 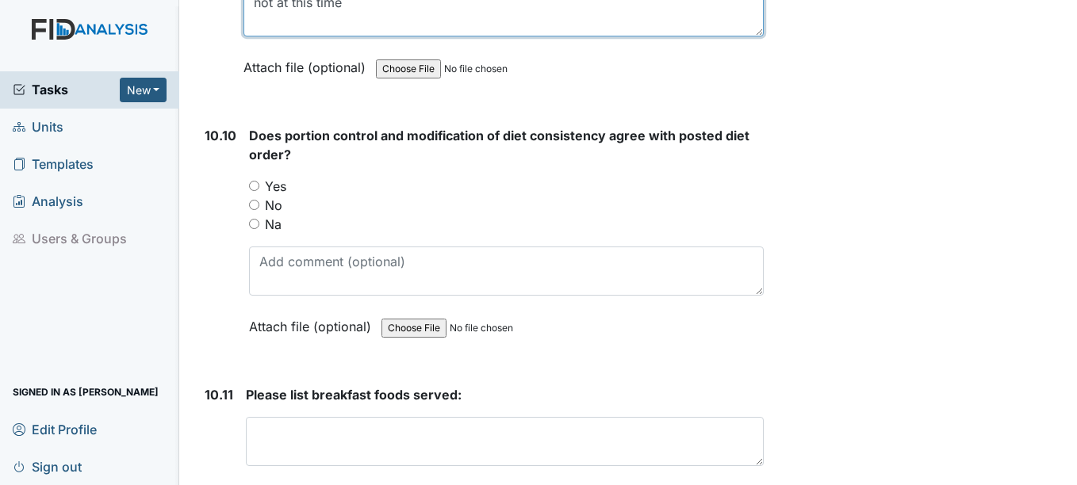 What do you see at coordinates (53, 164) in the screenshot?
I see `span: Templates` at bounding box center [53, 164].